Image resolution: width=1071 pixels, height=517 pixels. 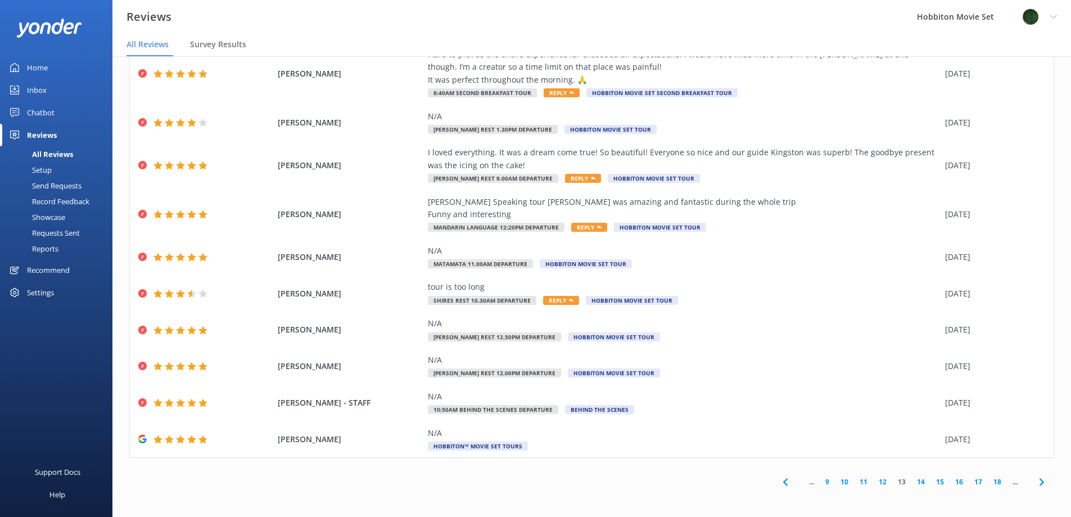 What do you see at coordinates (60, 201) in the screenshot?
I see `a: Record Feedback` at bounding box center [60, 201].